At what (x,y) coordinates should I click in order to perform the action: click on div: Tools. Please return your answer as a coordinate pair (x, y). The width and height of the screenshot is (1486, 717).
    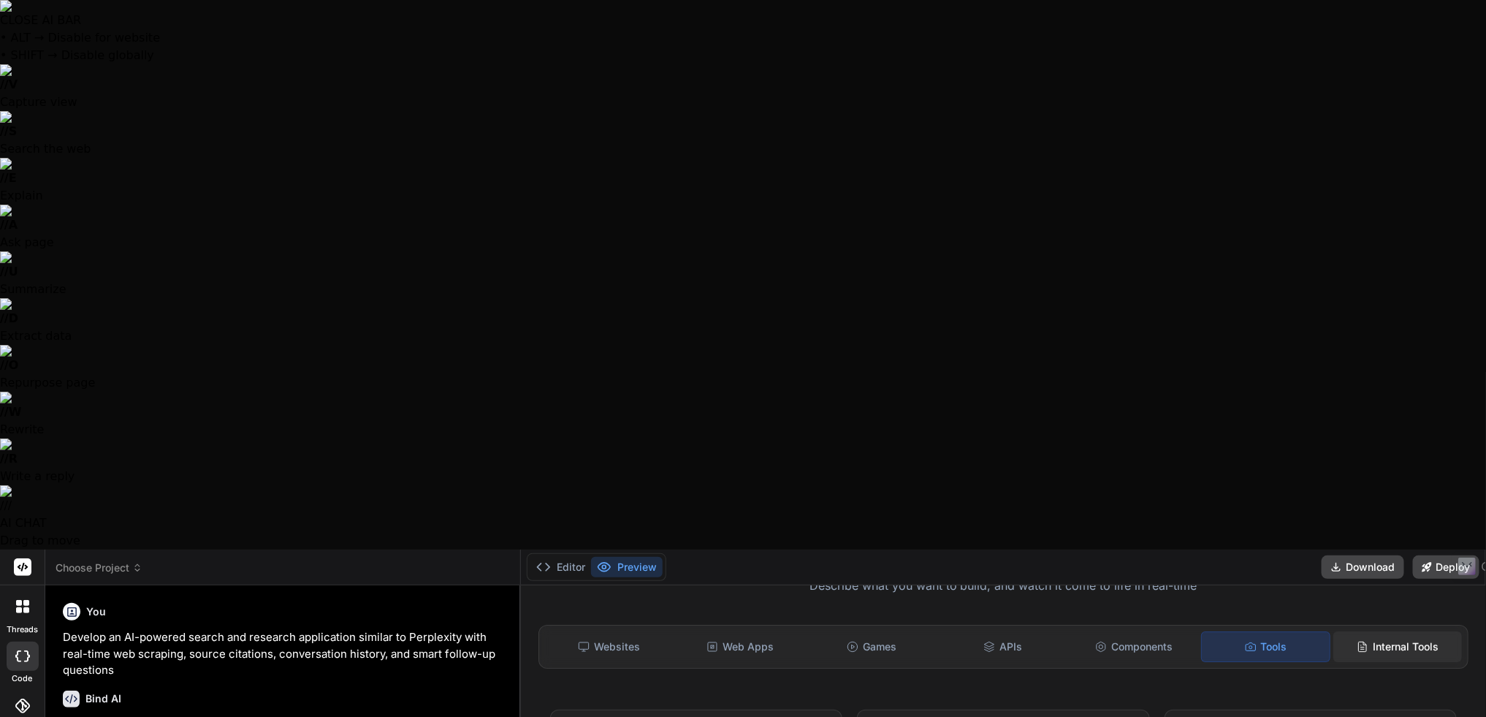
    Looking at the image, I should click on (1266, 646).